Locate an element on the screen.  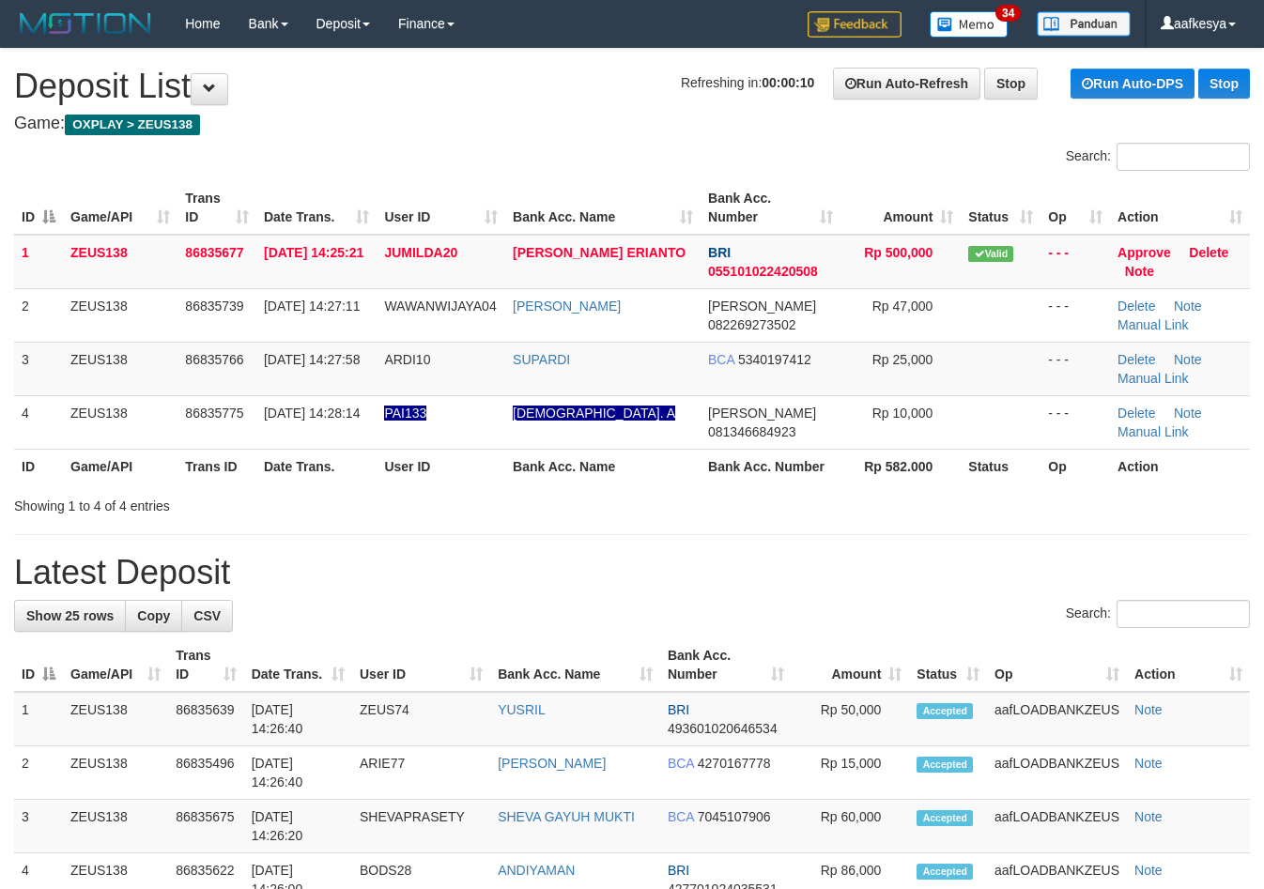
span: Copy 055101022420508 to clipboard is located at coordinates (762, 271).